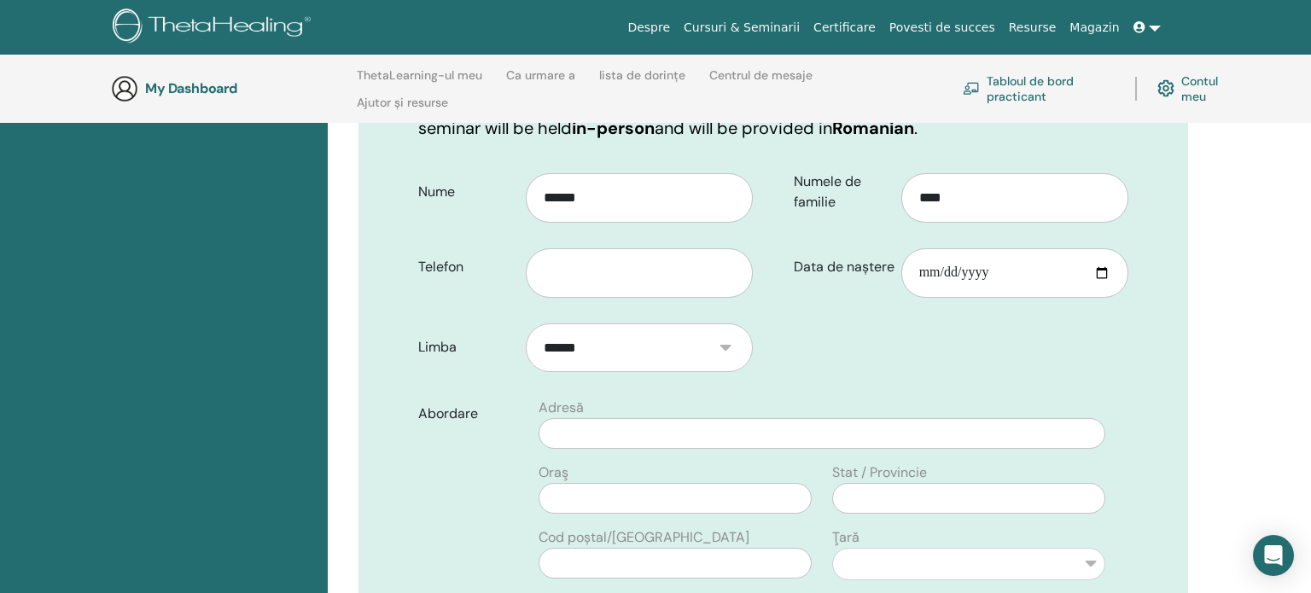  Describe the element at coordinates (1197, 89) in the screenshot. I see `a: Contul meu` at that location.